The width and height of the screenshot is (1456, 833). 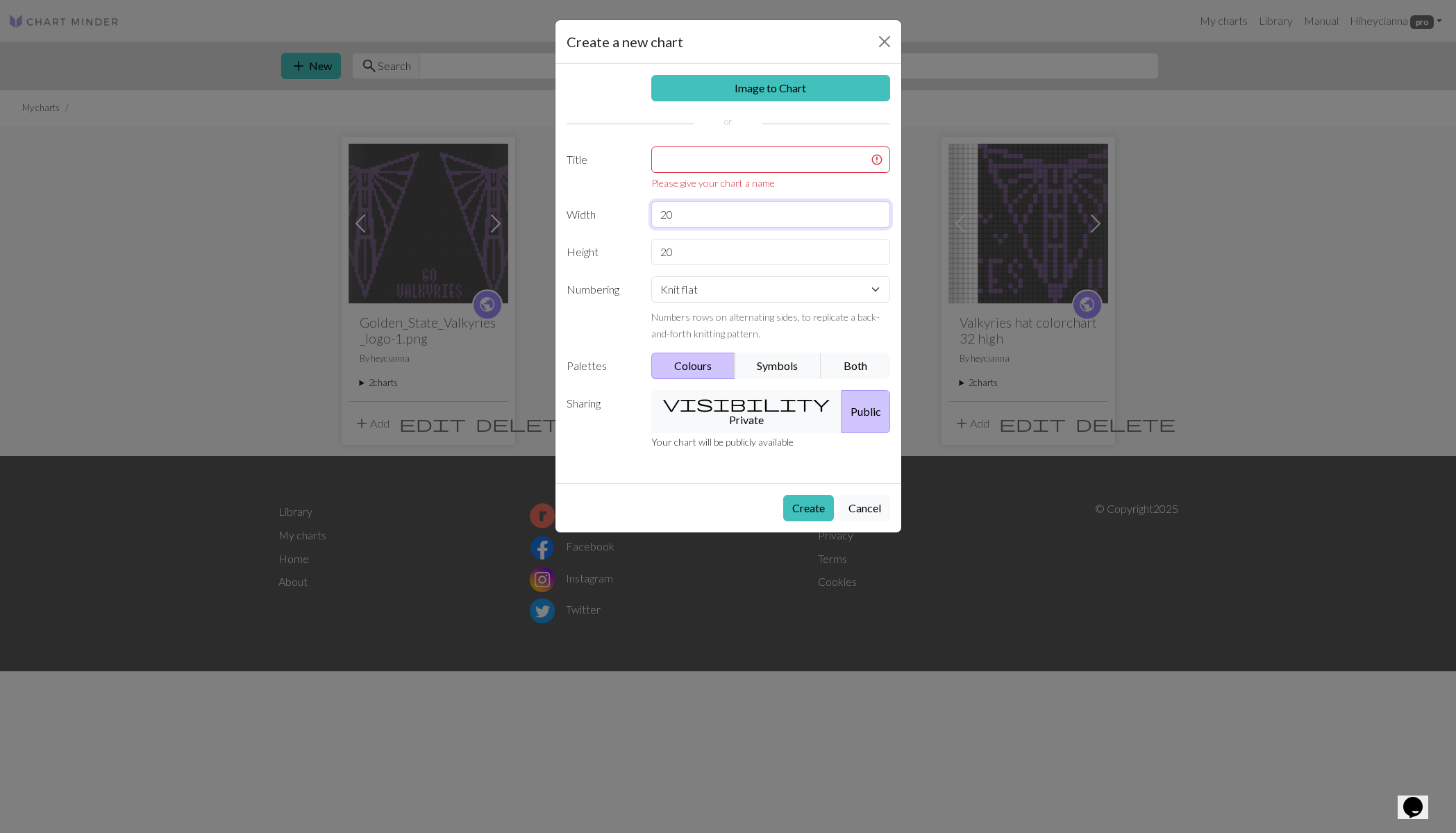 I want to click on h5: Create a new chart, so click(x=624, y=42).